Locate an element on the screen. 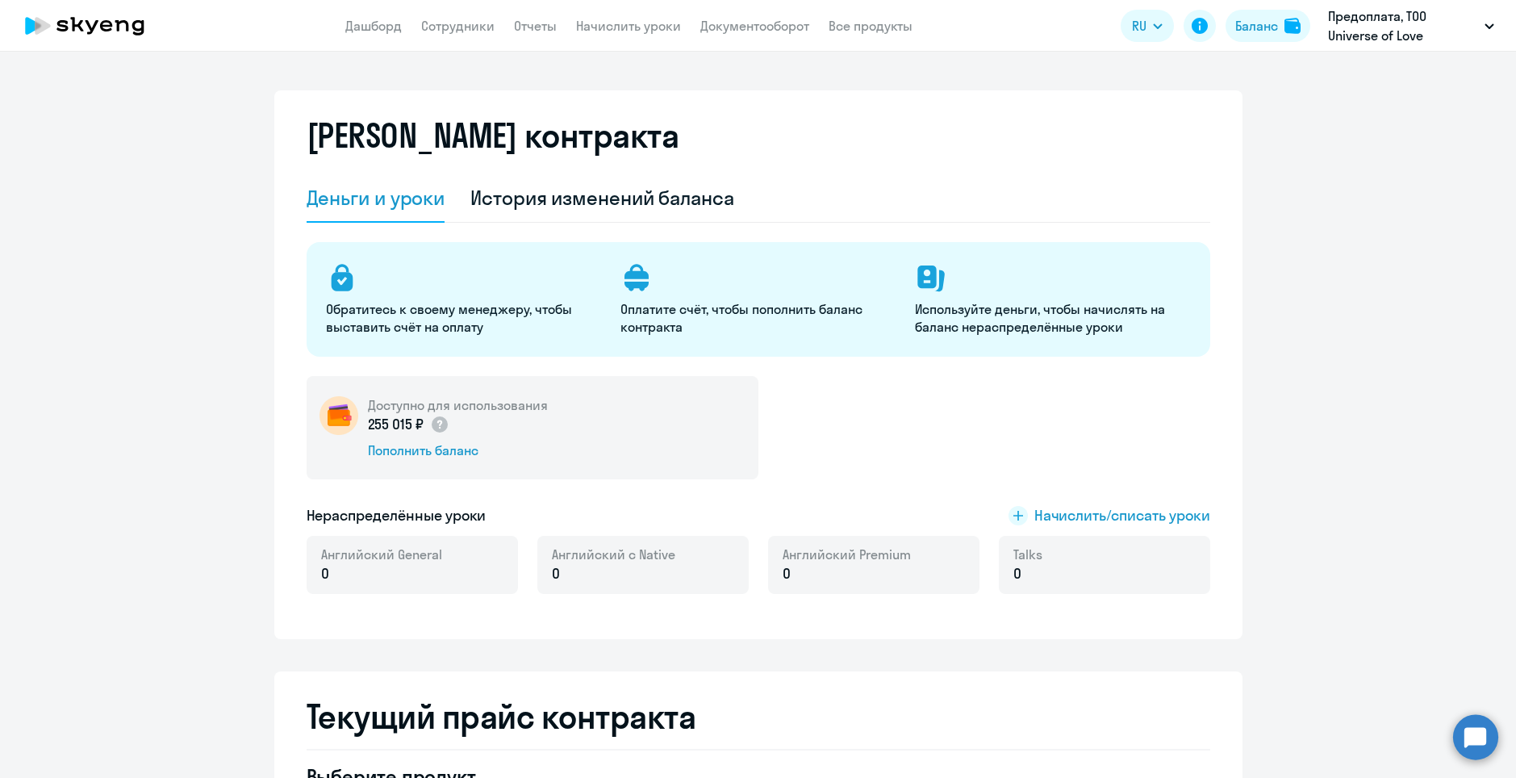  p: Обратитесь к своему менеджеру, чтобы выставить счёт на оплату is located at coordinates (463, 318).